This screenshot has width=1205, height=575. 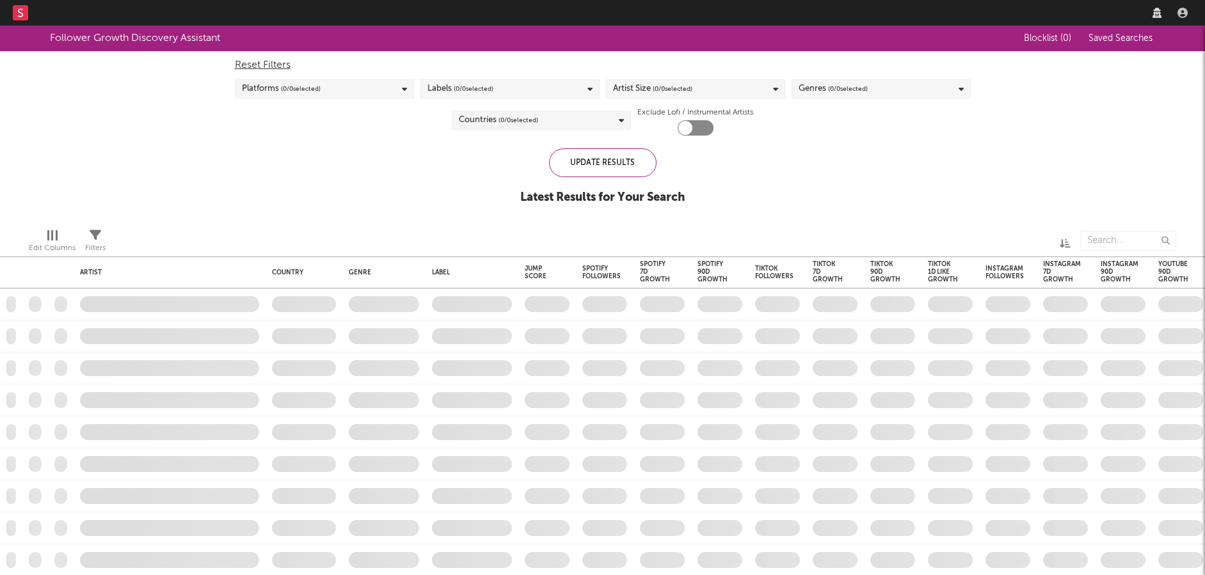 I want to click on div: Spotify Followers, so click(x=601, y=273).